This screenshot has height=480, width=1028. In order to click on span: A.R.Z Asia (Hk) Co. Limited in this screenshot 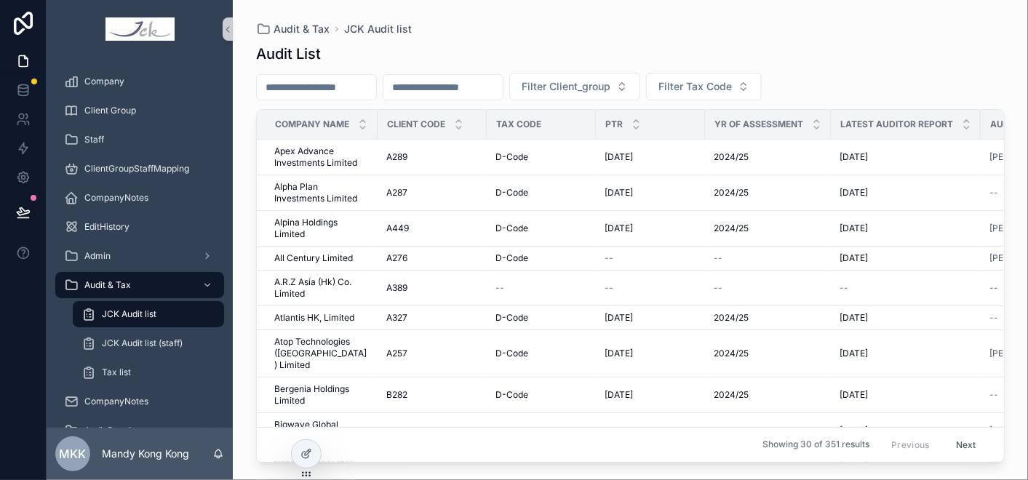, I will do `click(322, 288)`.